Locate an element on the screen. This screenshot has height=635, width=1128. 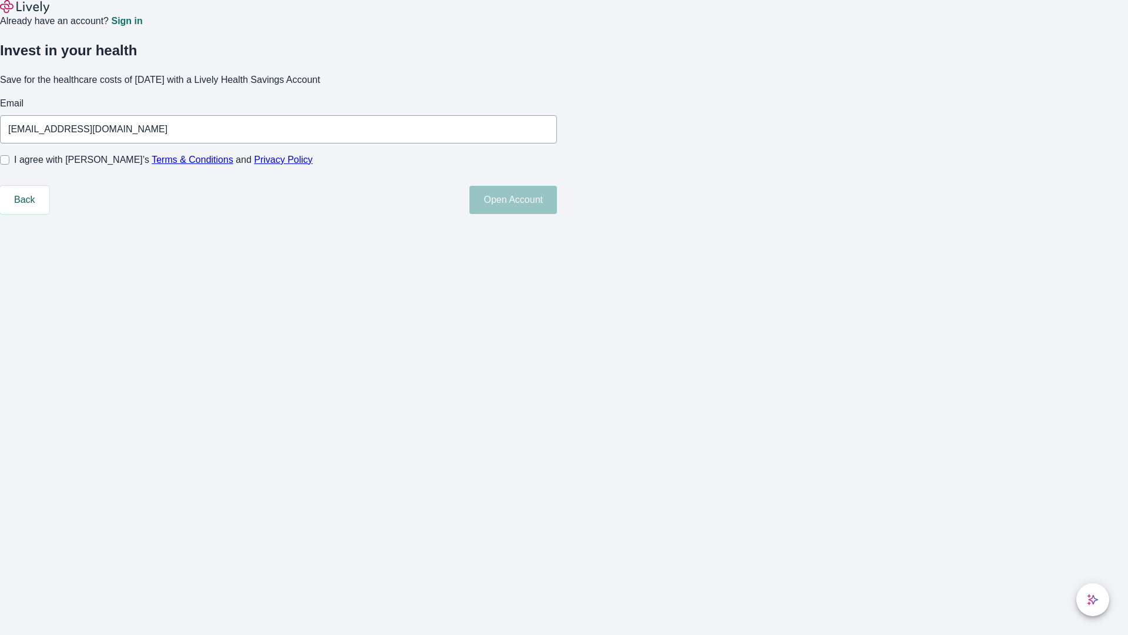
a: Privacy Policy is located at coordinates (284, 159).